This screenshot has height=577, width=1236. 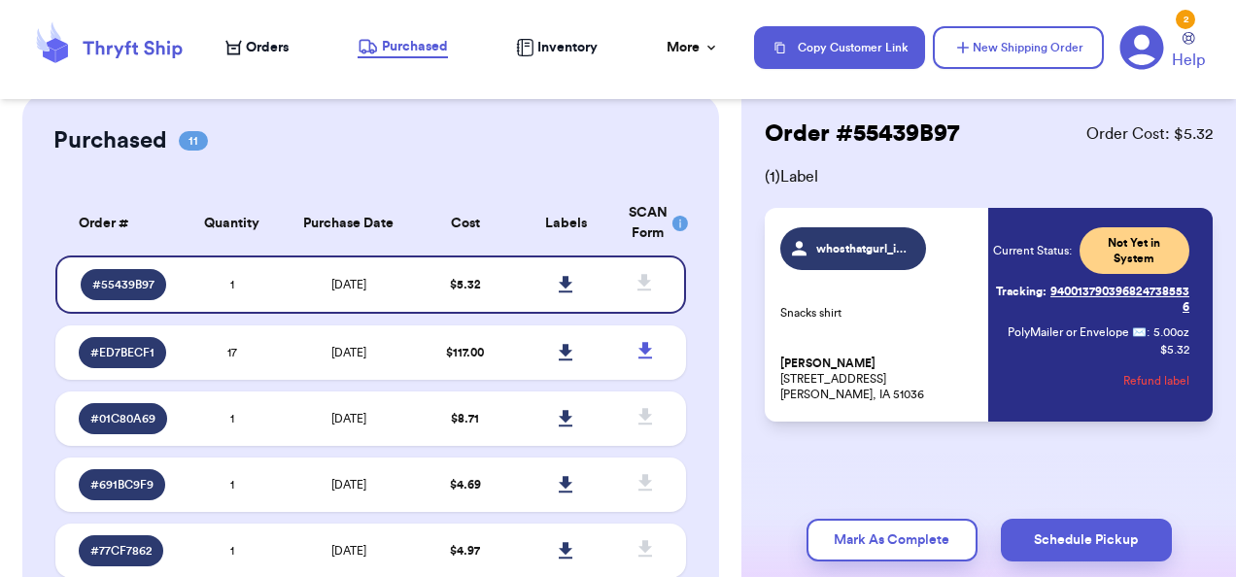 I want to click on a: Tracking:9400137903968247385536, so click(x=1091, y=299).